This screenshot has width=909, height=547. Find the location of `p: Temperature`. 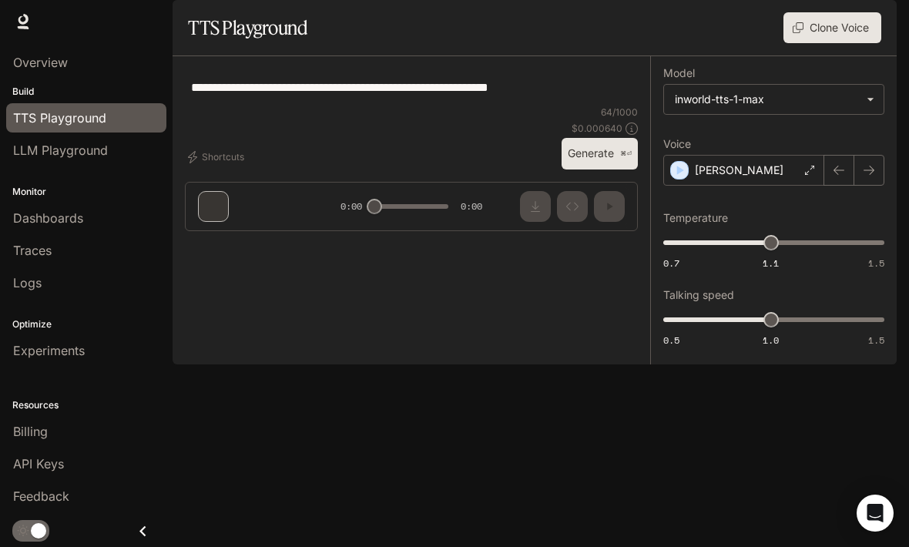

p: Temperature is located at coordinates (696, 218).